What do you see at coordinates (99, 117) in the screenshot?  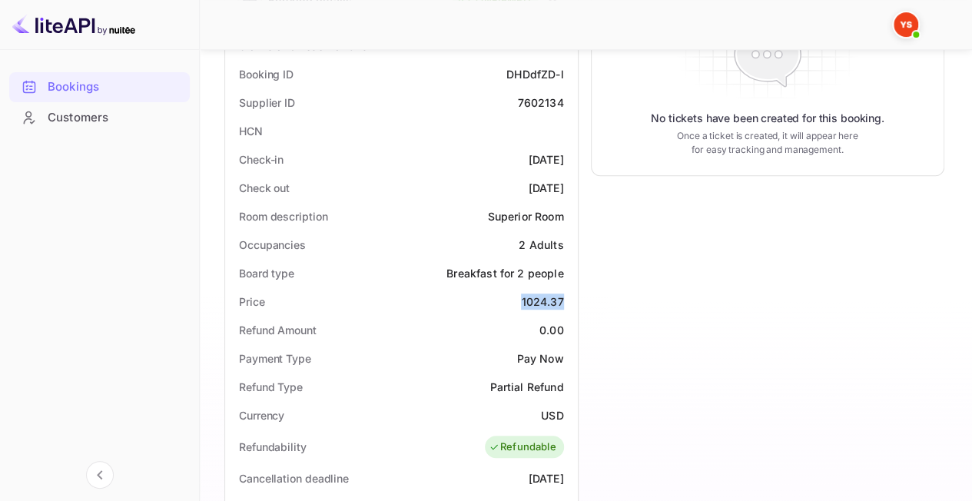 I see `a: Customers` at bounding box center [99, 117].